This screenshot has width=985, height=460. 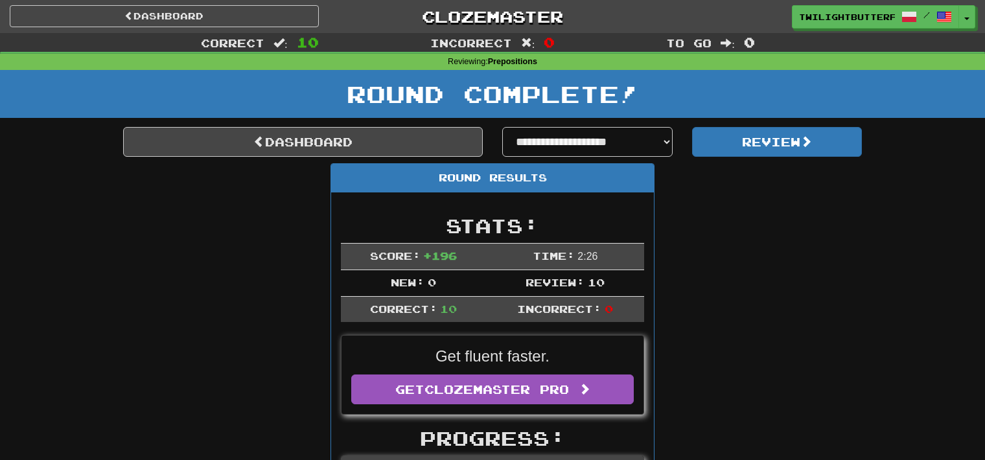 What do you see at coordinates (876, 17) in the screenshot?
I see `a: TwilightButterfly1 /` at bounding box center [876, 17].